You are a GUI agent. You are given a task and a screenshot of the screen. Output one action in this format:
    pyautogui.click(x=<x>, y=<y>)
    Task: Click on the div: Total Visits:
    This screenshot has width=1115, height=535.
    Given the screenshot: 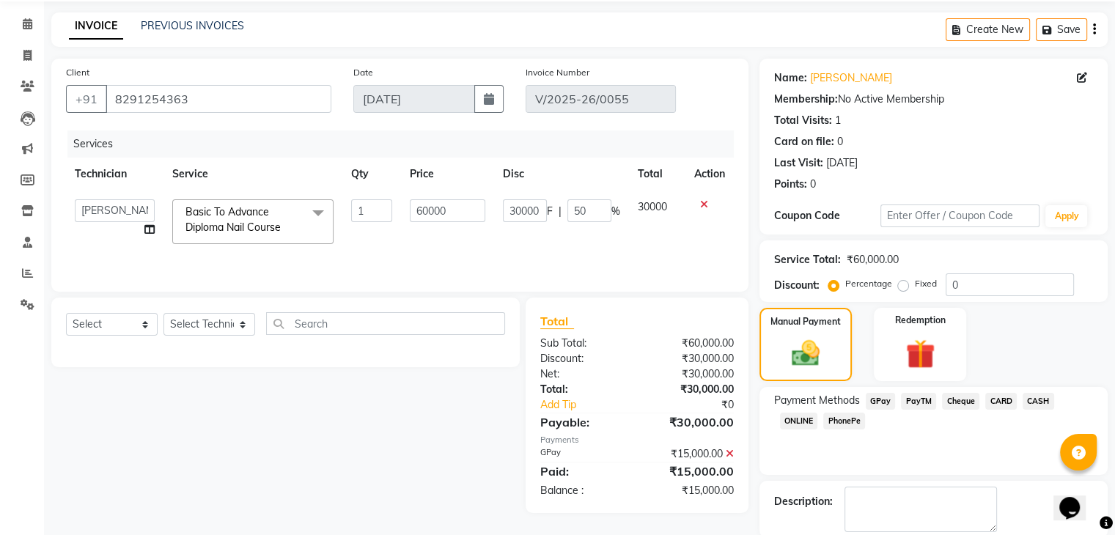 What is the action you would take?
    pyautogui.click(x=803, y=120)
    